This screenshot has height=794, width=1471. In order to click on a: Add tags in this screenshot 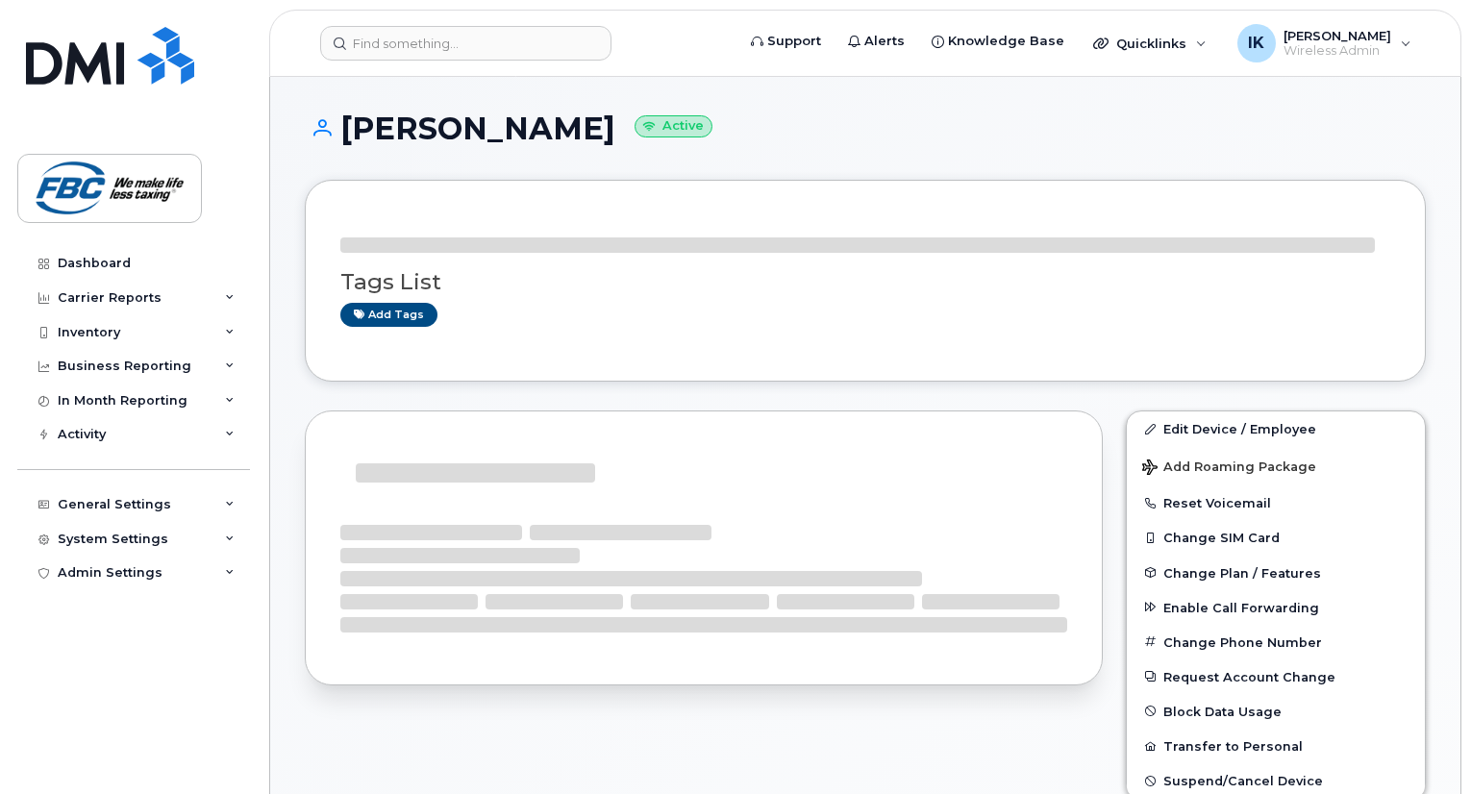, I will do `click(388, 314)`.